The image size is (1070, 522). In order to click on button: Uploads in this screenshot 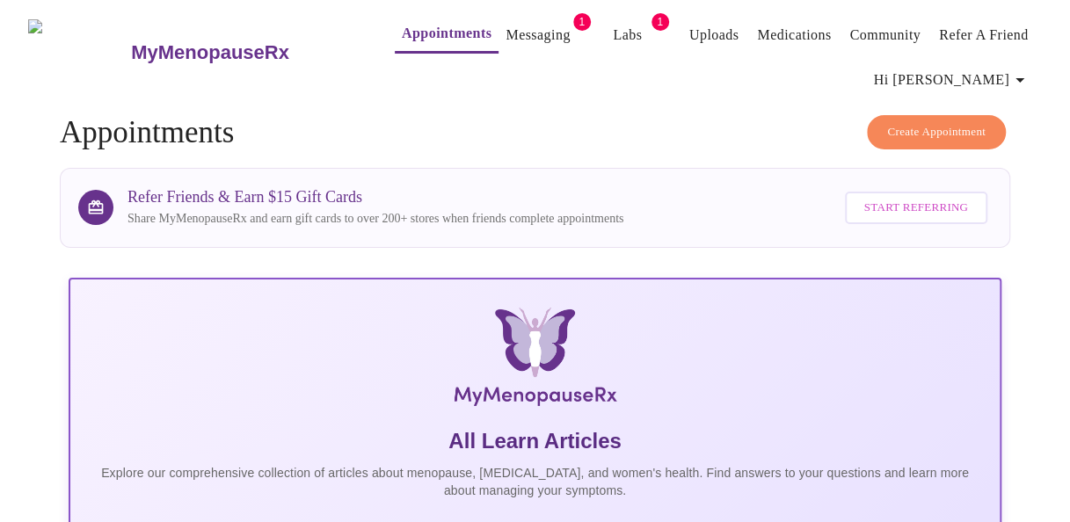, I will do `click(714, 35)`.